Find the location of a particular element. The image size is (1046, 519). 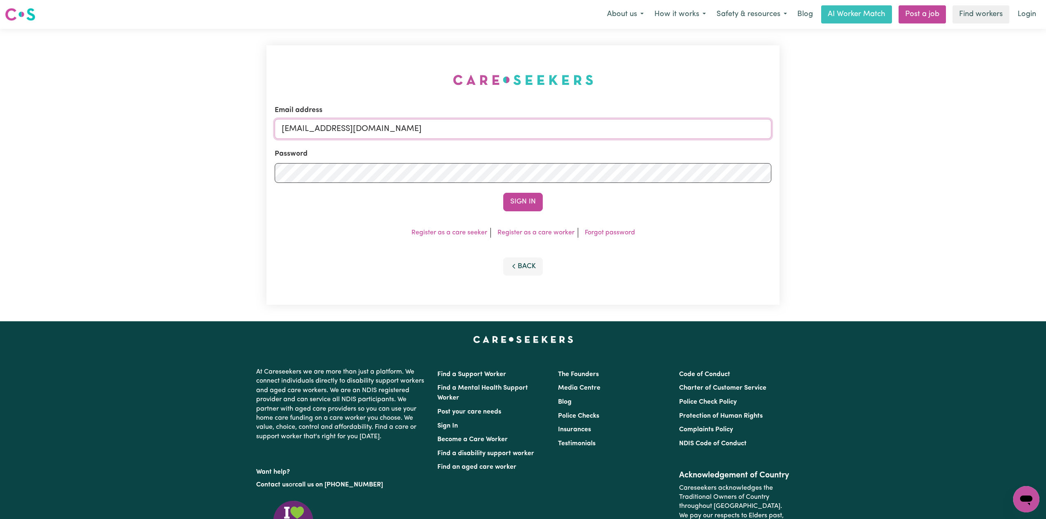

a: Login is located at coordinates (1027, 14).